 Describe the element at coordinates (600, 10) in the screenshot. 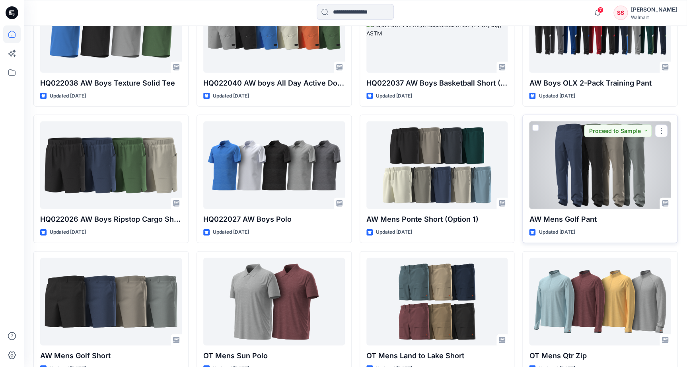

I see `span: 7` at that location.